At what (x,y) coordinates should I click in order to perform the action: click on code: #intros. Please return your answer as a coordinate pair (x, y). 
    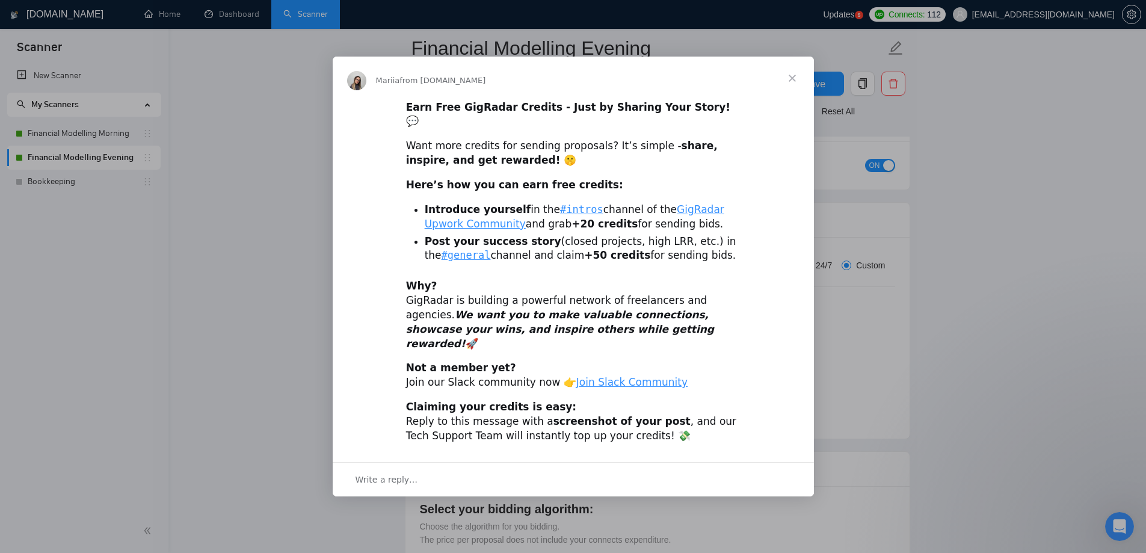
    Looking at the image, I should click on (582, 209).